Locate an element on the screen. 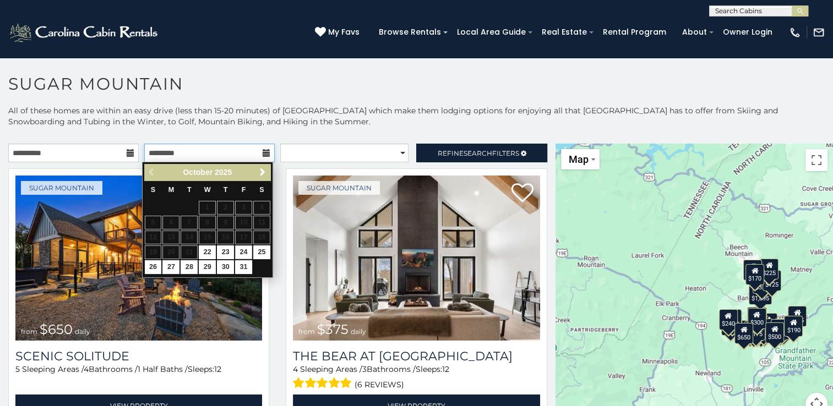  img: The Bear At Sugar Mountain is located at coordinates (416, 258).